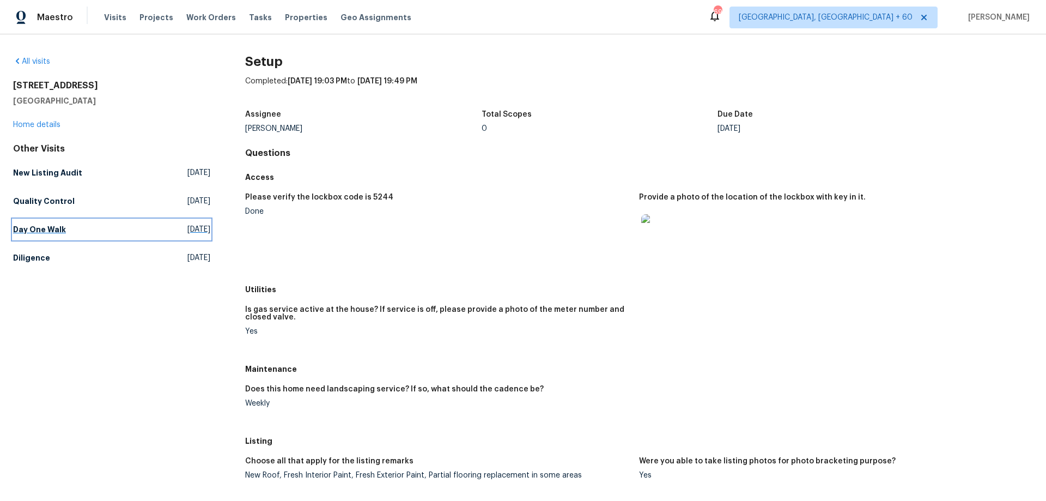 The image size is (1046, 501). What do you see at coordinates (55, 17) in the screenshot?
I see `span: Maestro` at bounding box center [55, 17].